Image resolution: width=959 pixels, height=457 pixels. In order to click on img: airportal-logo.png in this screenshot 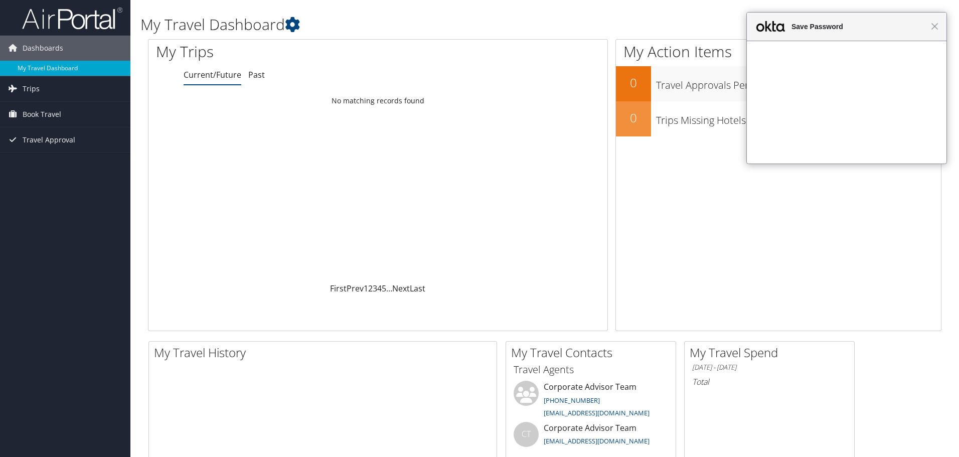, I will do `click(72, 18)`.